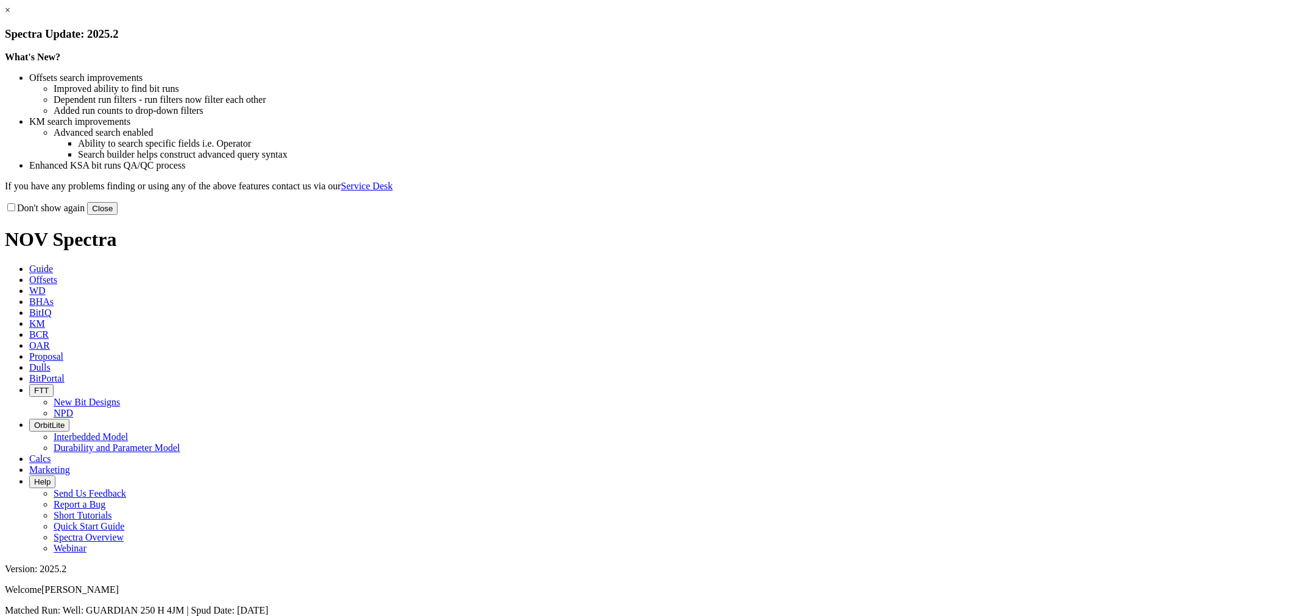 The width and height of the screenshot is (1299, 616). What do you see at coordinates (90, 493) in the screenshot?
I see `a: Send Us Feedback` at bounding box center [90, 493].